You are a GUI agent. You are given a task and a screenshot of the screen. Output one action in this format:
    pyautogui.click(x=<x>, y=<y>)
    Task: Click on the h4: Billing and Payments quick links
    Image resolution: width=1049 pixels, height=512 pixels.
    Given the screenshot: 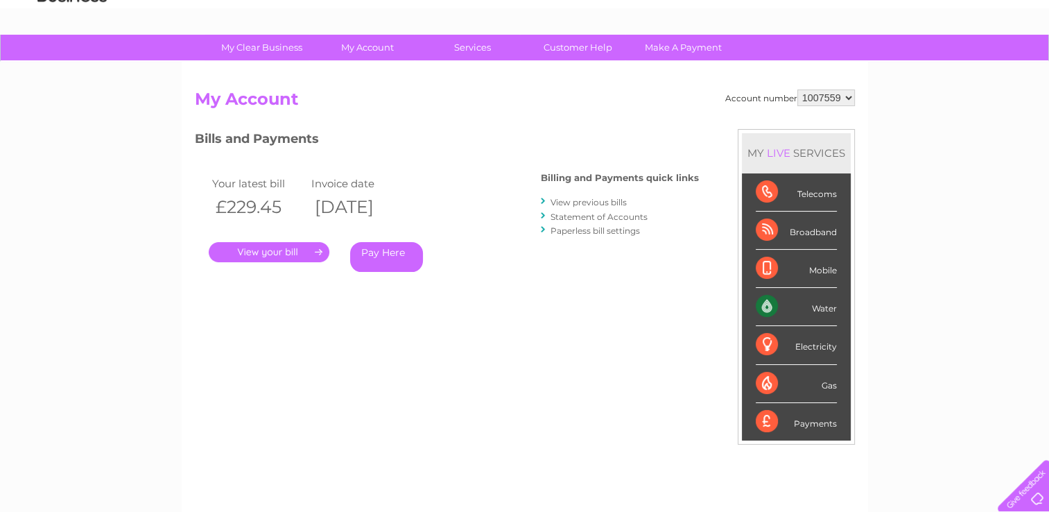 What is the action you would take?
    pyautogui.click(x=620, y=177)
    